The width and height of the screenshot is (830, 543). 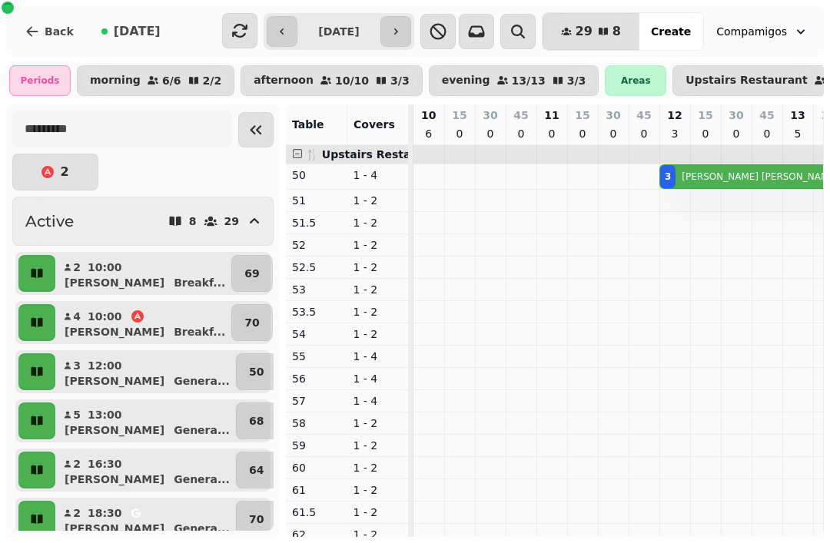 What do you see at coordinates (331, 81) in the screenshot?
I see `button: afternoon10/103/3` at bounding box center [331, 81].